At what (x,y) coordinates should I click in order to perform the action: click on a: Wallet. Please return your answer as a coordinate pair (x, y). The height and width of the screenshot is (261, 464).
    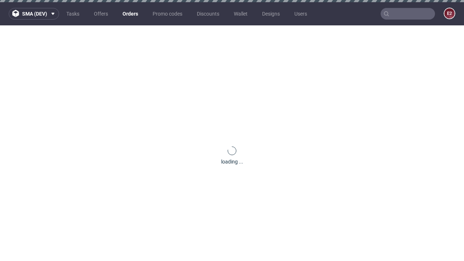
    Looking at the image, I should click on (241, 14).